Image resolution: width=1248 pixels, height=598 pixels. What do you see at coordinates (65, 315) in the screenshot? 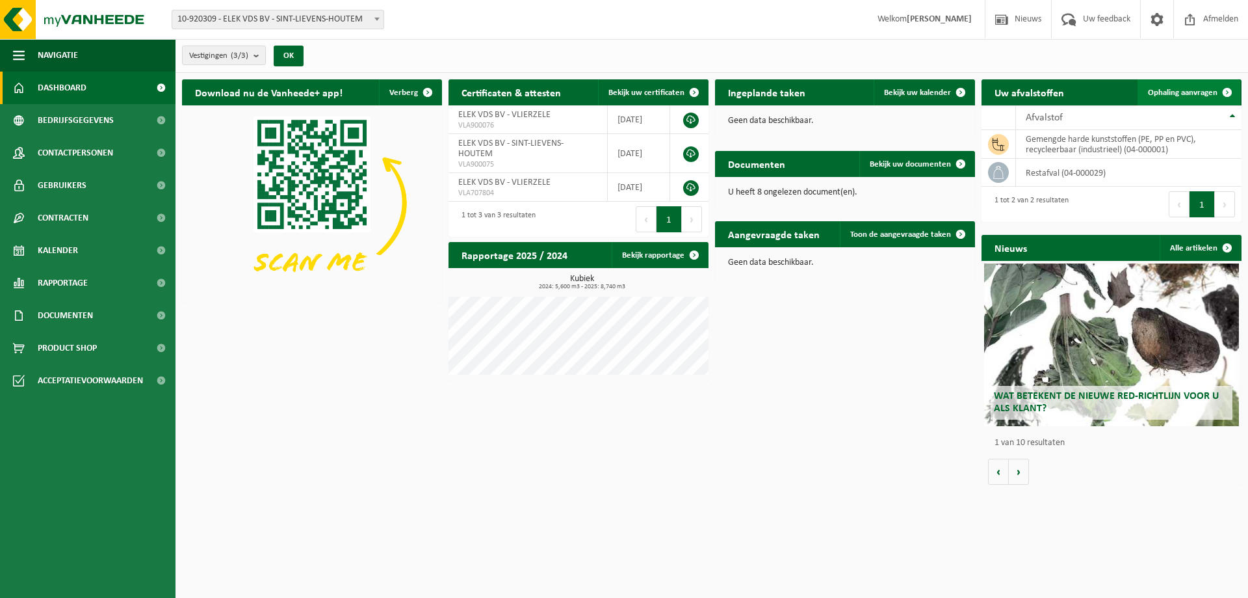
I see `span: Documenten` at bounding box center [65, 315].